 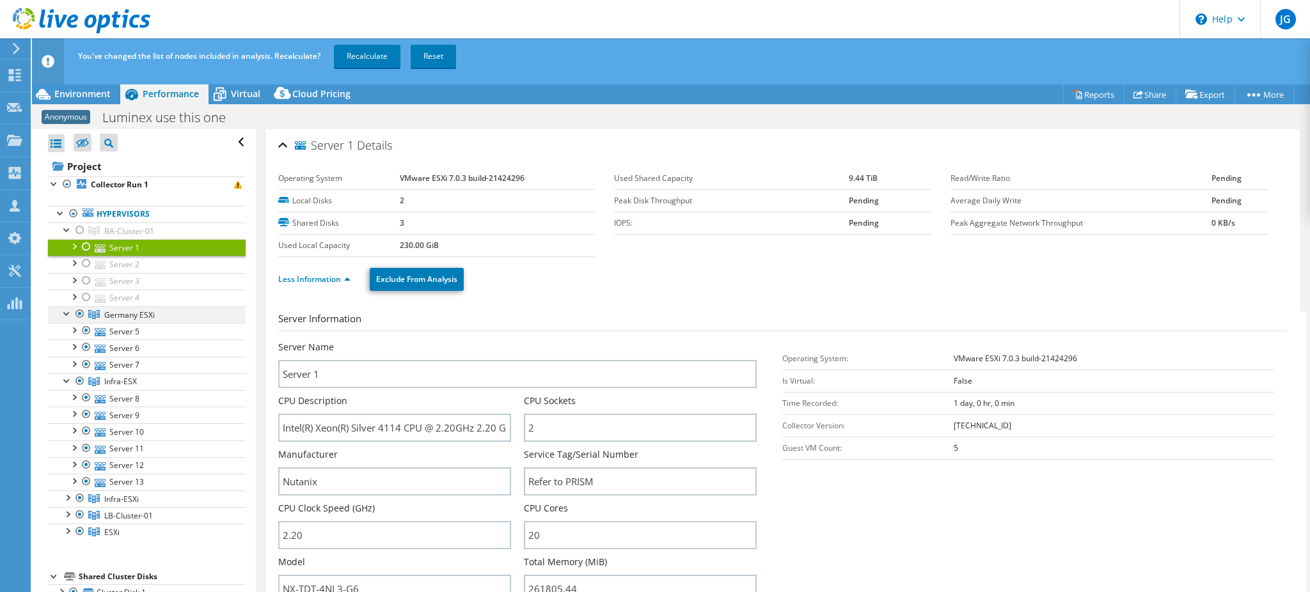 What do you see at coordinates (112, 532) in the screenshot?
I see `span: ESXi` at bounding box center [112, 532].